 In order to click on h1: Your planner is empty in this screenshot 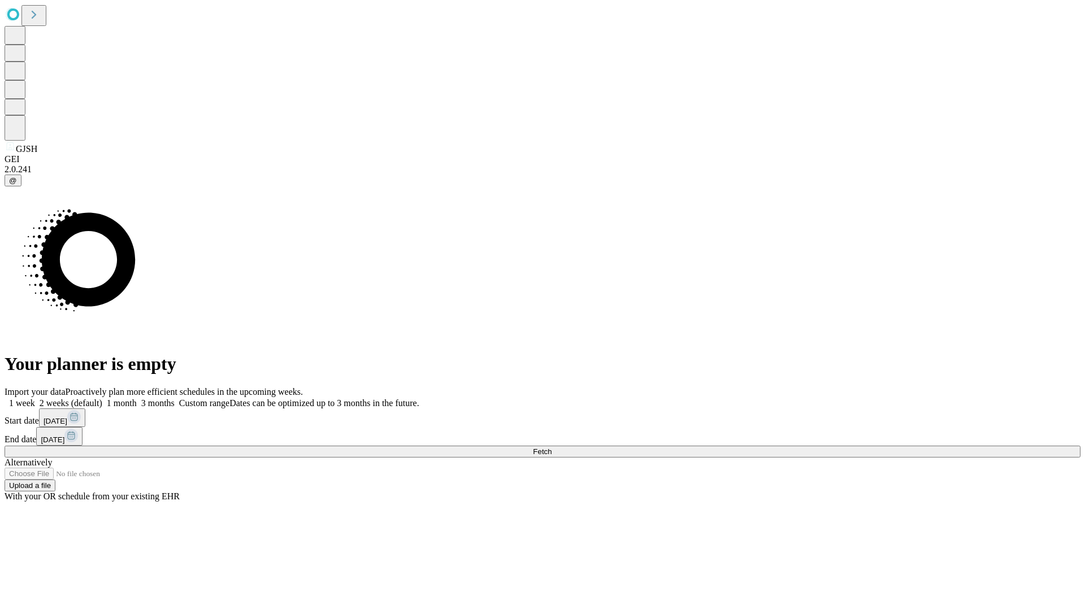, I will do `click(542, 364)`.